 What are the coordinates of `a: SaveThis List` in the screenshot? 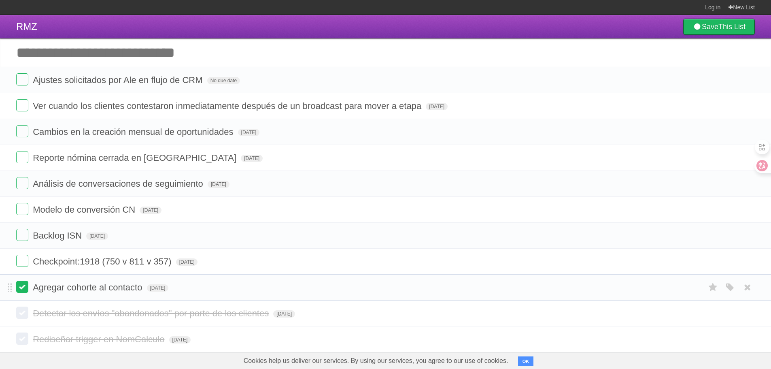 It's located at (719, 27).